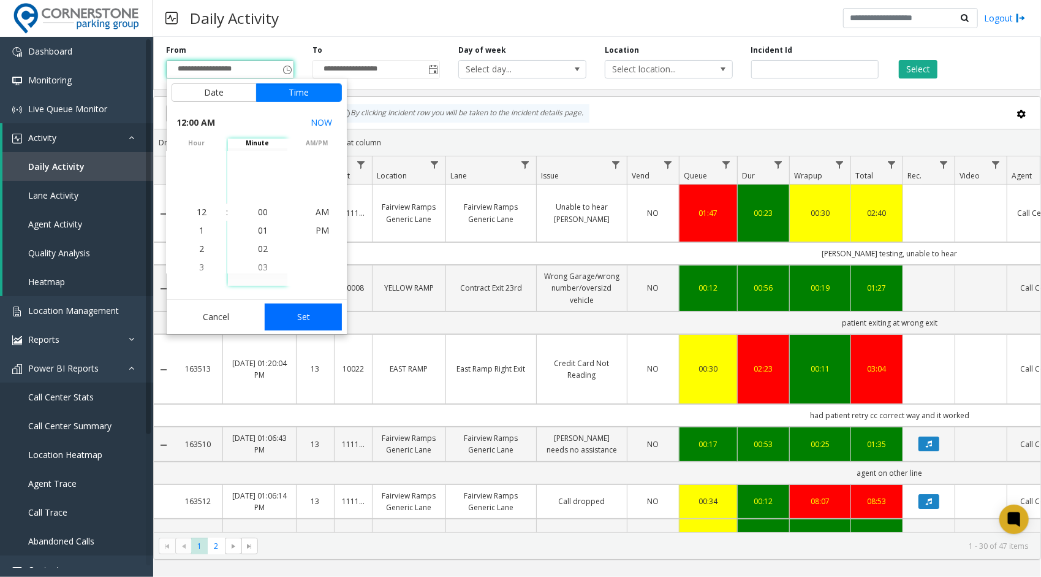 The height and width of the screenshot is (577, 1041). What do you see at coordinates (864, 175) in the screenshot?
I see `span: Total` at bounding box center [864, 175].